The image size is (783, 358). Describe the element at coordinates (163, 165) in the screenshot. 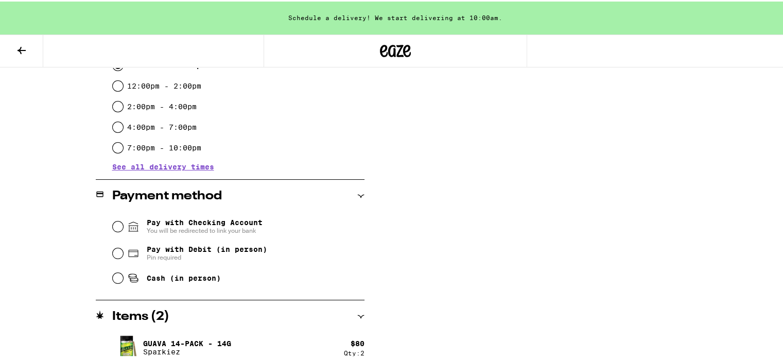

I see `span: See all delivery times` at that location.